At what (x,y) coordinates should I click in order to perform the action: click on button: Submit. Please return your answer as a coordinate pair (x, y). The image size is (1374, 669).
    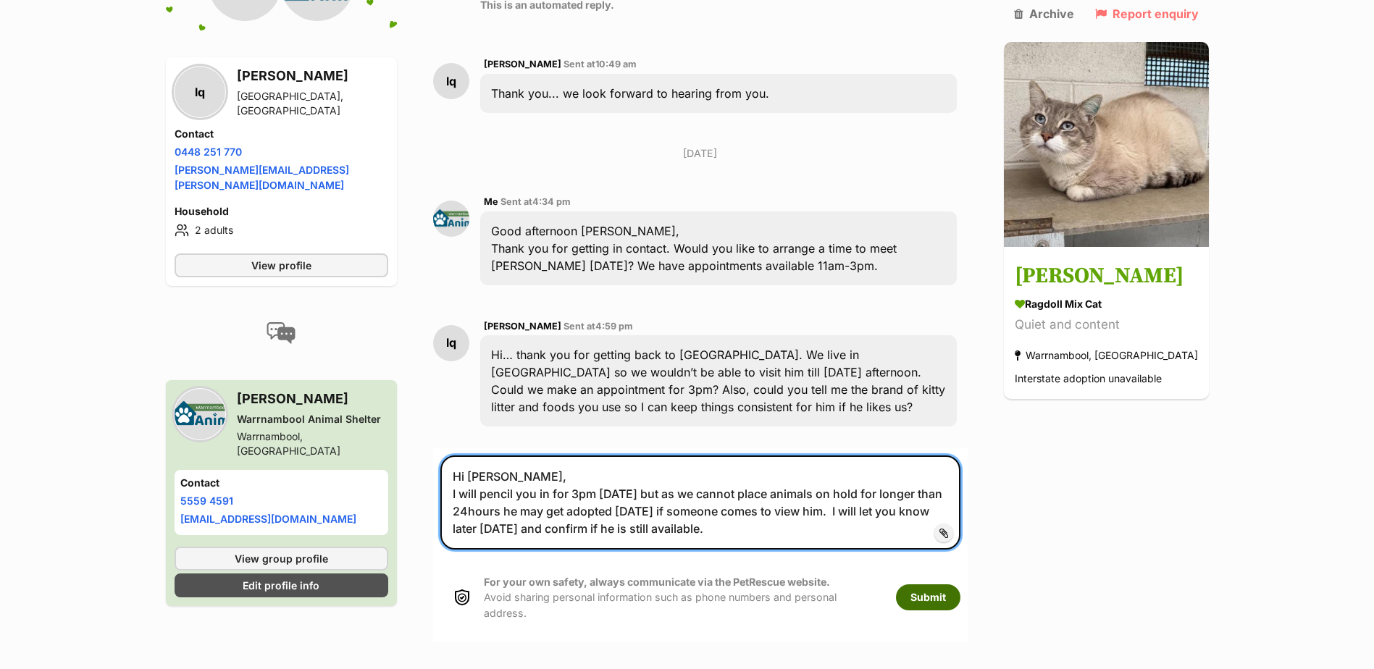
    Looking at the image, I should click on (928, 598).